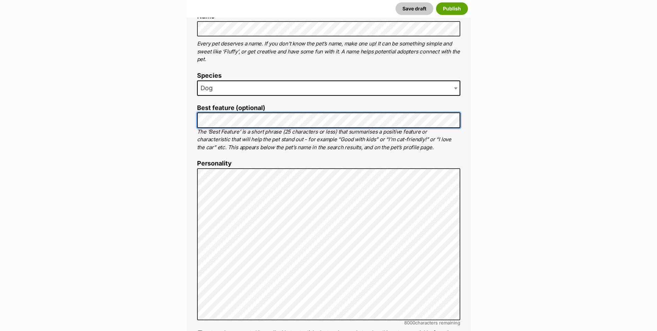 Image resolution: width=657 pixels, height=331 pixels. What do you see at coordinates (329, 52) in the screenshot?
I see `p: Every pet deserves a name. If you don’t know the pet’s name, make one up! It can be something sim...` at bounding box center [329, 52].